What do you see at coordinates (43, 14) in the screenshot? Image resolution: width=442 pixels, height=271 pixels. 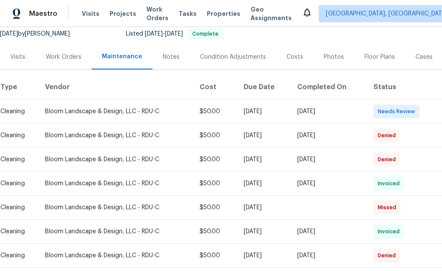 I see `span: Maestro` at bounding box center [43, 14].